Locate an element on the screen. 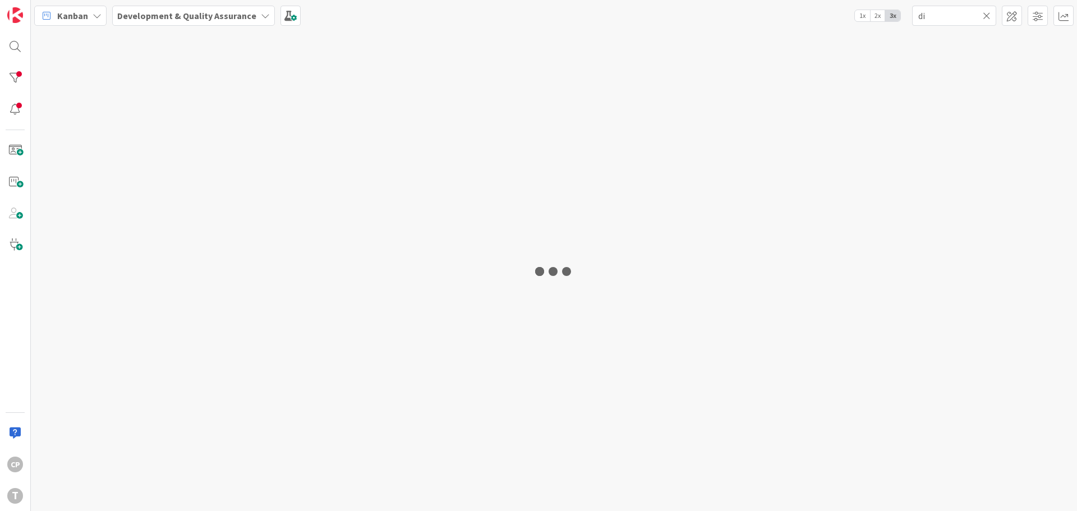 This screenshot has width=1077, height=511. span: 2x is located at coordinates (878, 16).